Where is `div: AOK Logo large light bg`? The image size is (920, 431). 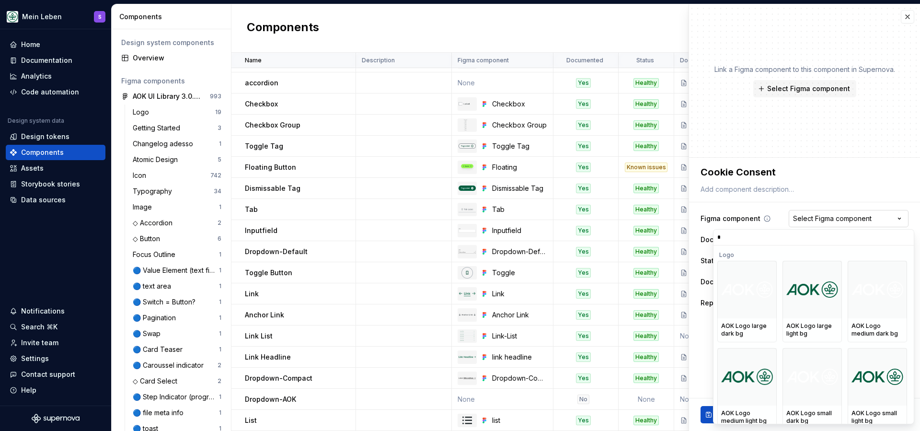
div: AOK Logo large light bg is located at coordinates (813, 330).